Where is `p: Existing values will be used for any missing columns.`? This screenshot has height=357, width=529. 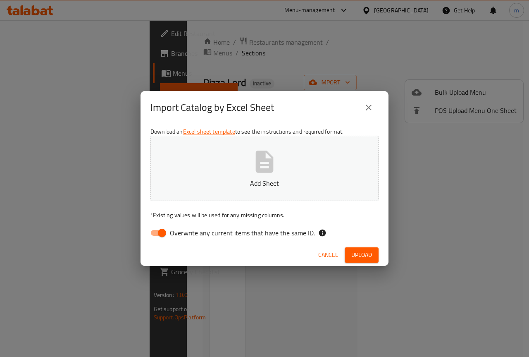 p: Existing values will be used for any missing columns. is located at coordinates (264, 215).